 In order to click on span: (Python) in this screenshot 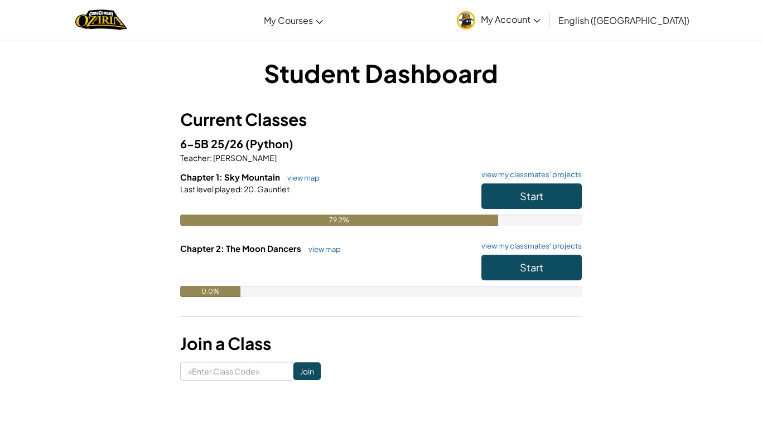, I will do `click(269, 143)`.